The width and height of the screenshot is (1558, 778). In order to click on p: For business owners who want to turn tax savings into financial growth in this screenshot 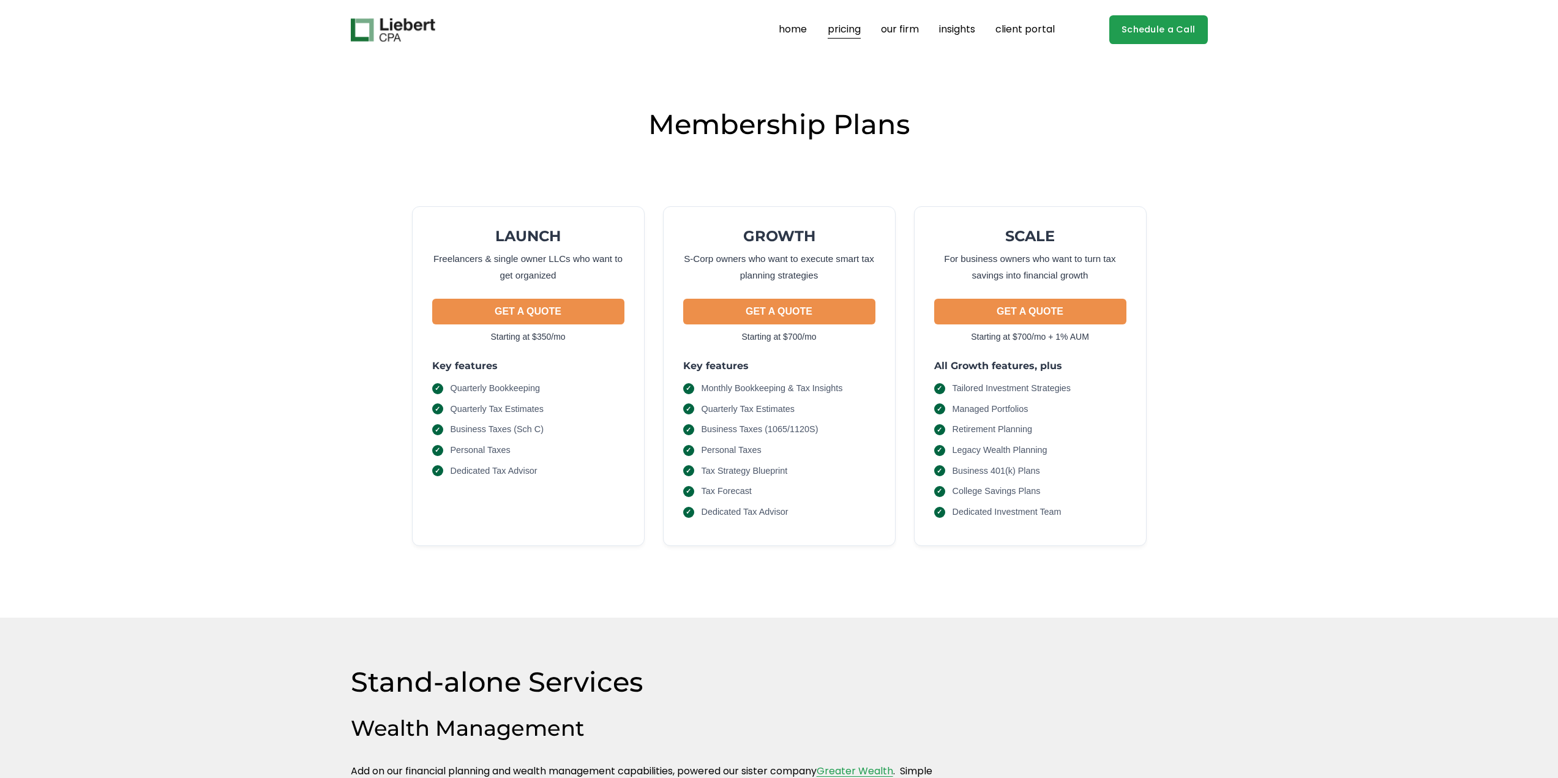, I will do `click(1030, 267)`.